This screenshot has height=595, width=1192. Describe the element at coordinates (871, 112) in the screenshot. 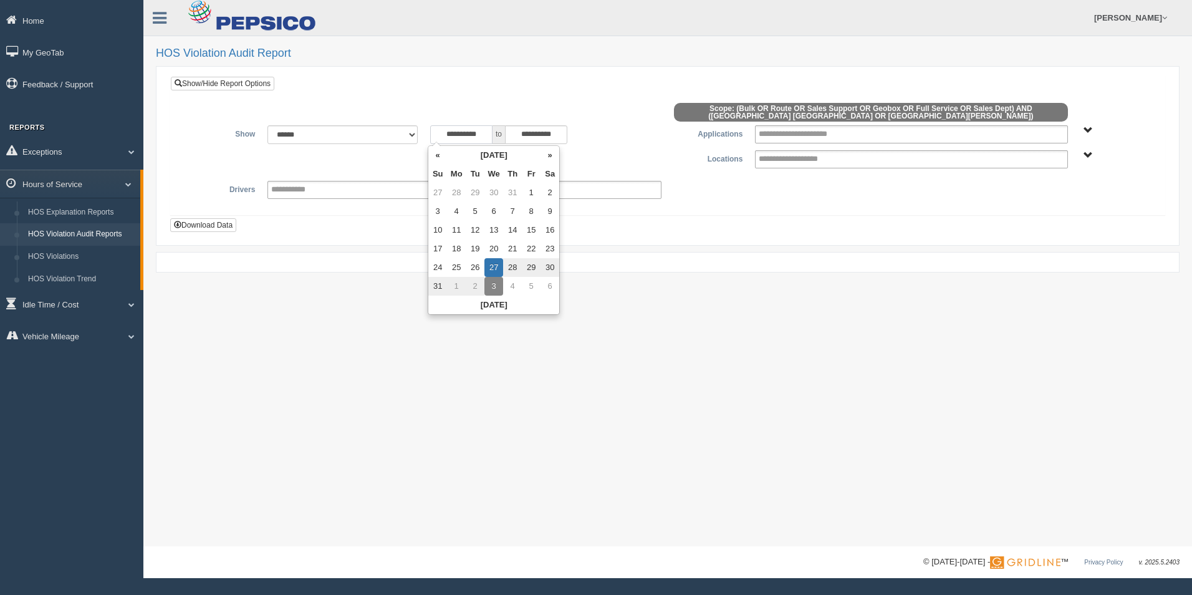

I see `span: Scope: (Bulk OR Route OR Sales Support OR Geobox OR Full Service OR Sales Dept) AND ([GEOGRAPHIC_...` at that location.